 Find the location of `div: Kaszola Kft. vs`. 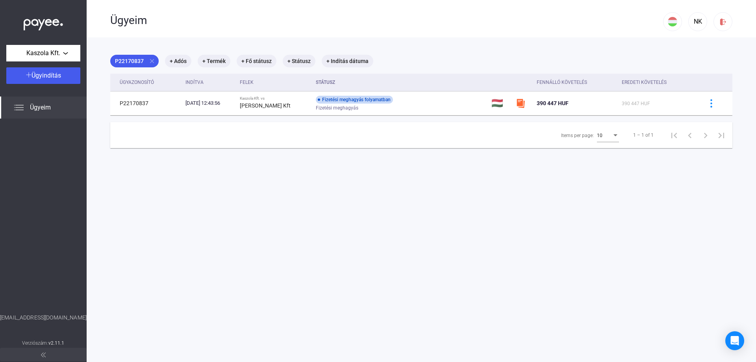

div: Kaszola Kft. vs is located at coordinates (274, 98).